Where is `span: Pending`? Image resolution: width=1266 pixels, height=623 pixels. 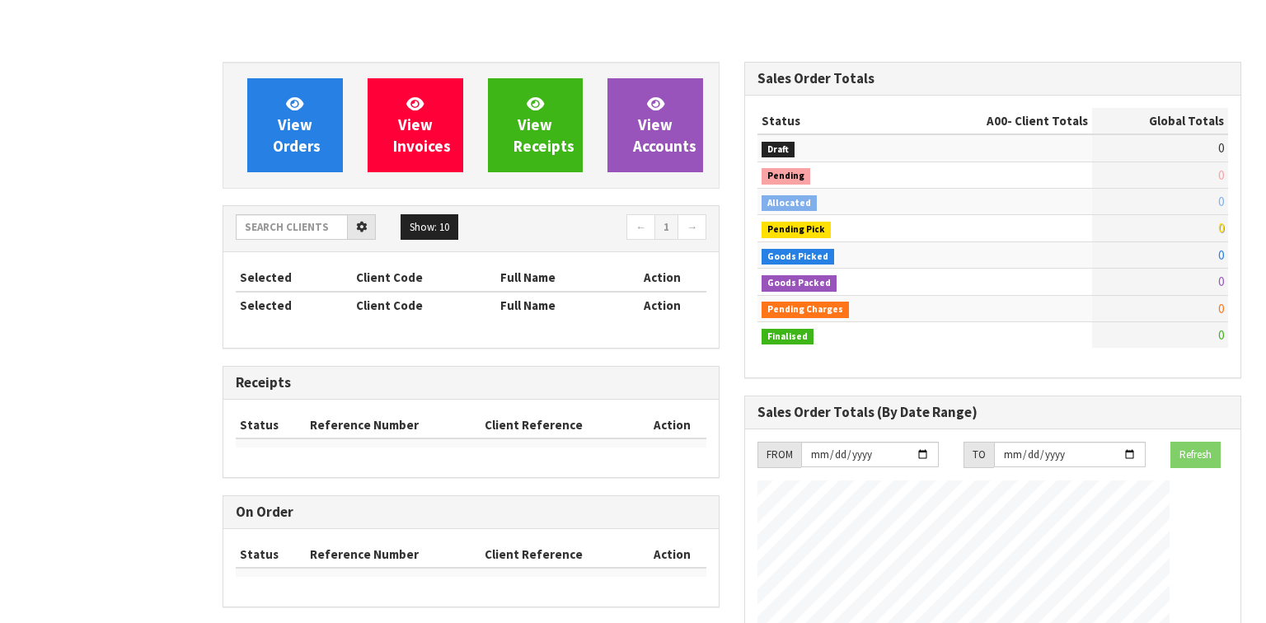 span: Pending is located at coordinates (785, 176).